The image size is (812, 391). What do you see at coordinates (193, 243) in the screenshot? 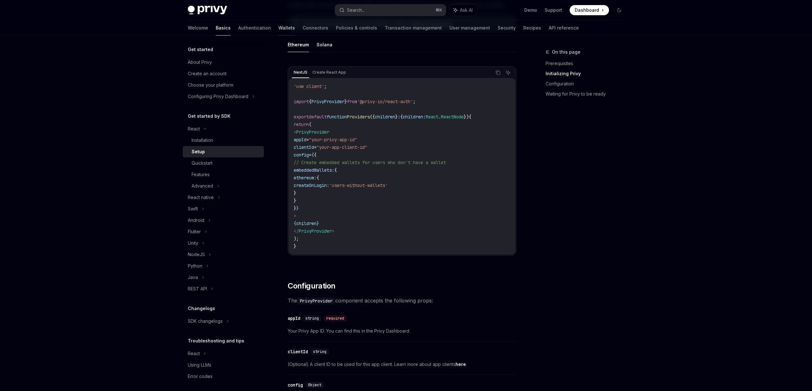
I see `div: Unity` at bounding box center [193, 243].